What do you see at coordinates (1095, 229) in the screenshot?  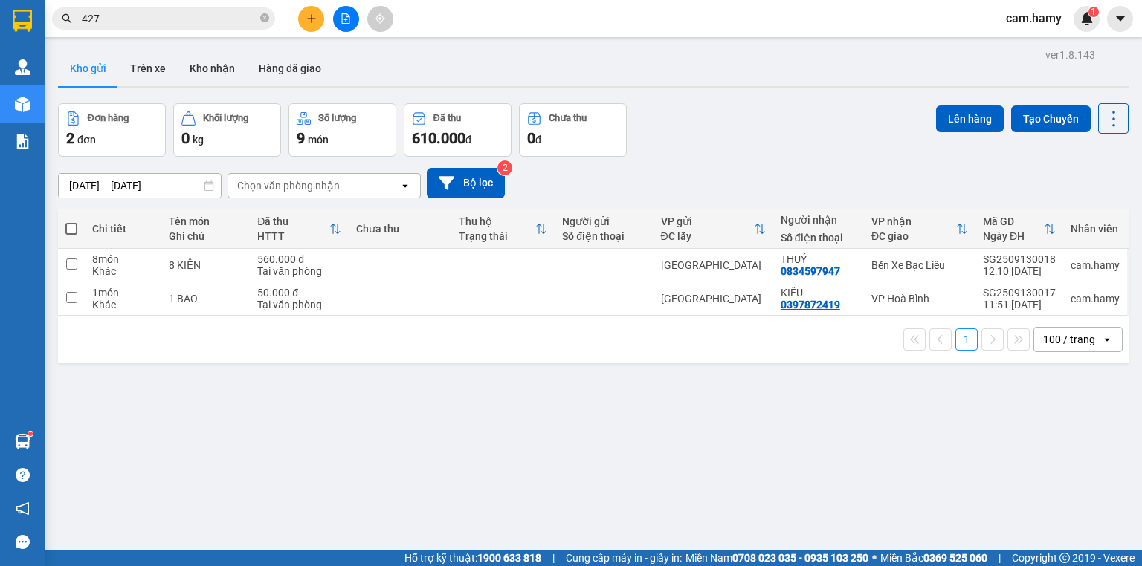 I see `div: Nhân viên` at bounding box center [1095, 229].